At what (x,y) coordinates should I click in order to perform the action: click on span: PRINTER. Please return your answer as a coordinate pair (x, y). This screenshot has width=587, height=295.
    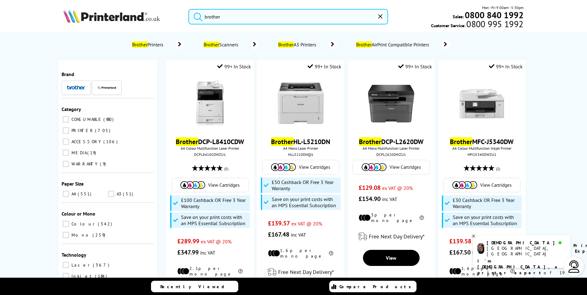
    Looking at the image, I should click on (82, 131).